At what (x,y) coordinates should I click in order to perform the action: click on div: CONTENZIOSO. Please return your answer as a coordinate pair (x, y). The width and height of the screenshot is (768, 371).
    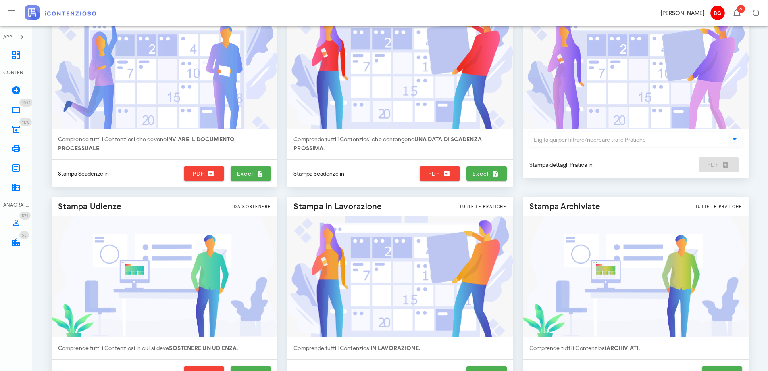
    Looking at the image, I should click on (16, 73).